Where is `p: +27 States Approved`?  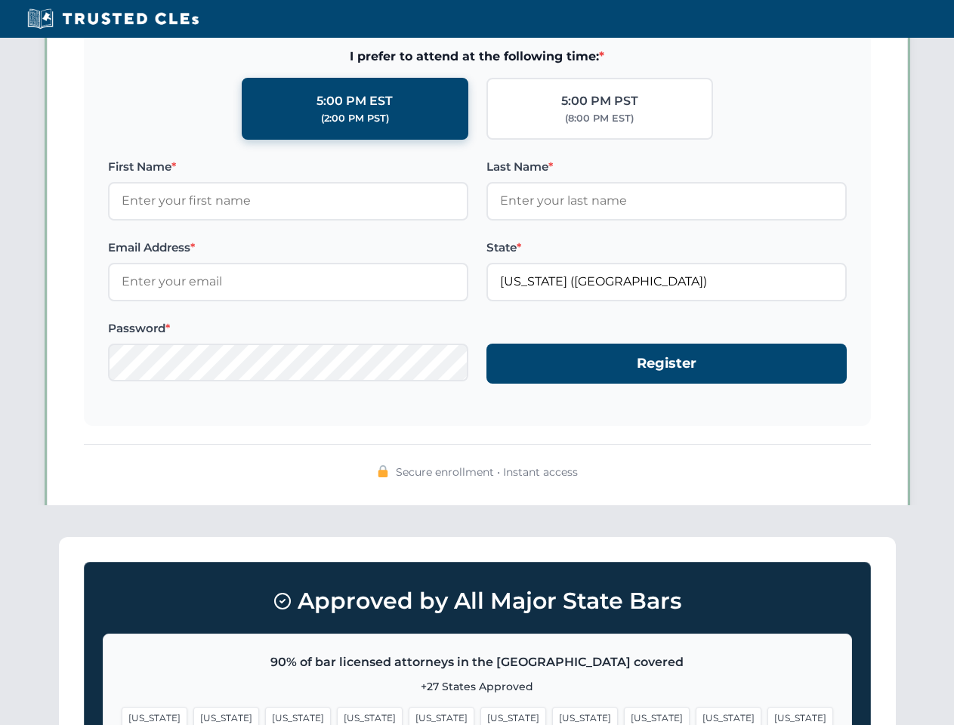 p: +27 States Approved is located at coordinates (477, 686).